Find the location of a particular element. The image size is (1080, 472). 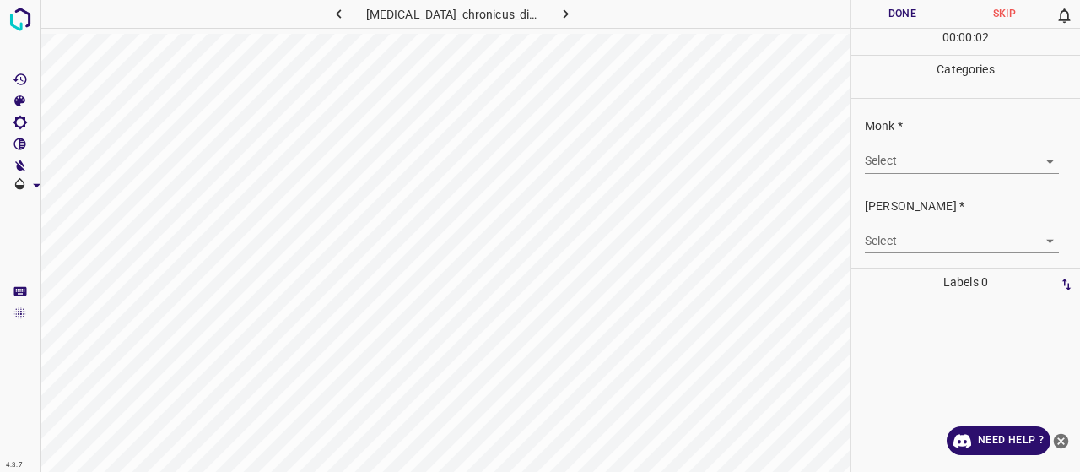

p: Monk * is located at coordinates (972, 126).